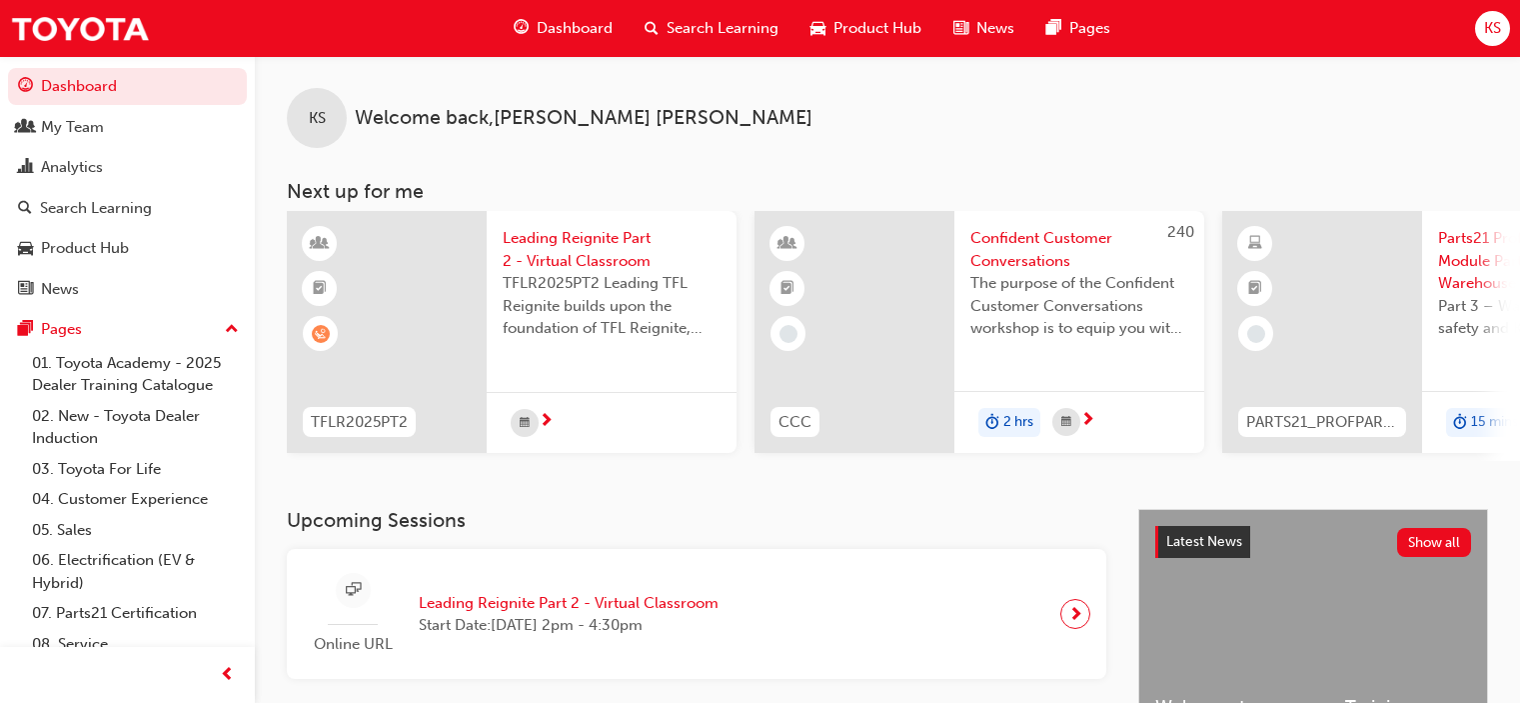  What do you see at coordinates (723, 28) in the screenshot?
I see `span: Search Learning` at bounding box center [723, 28].